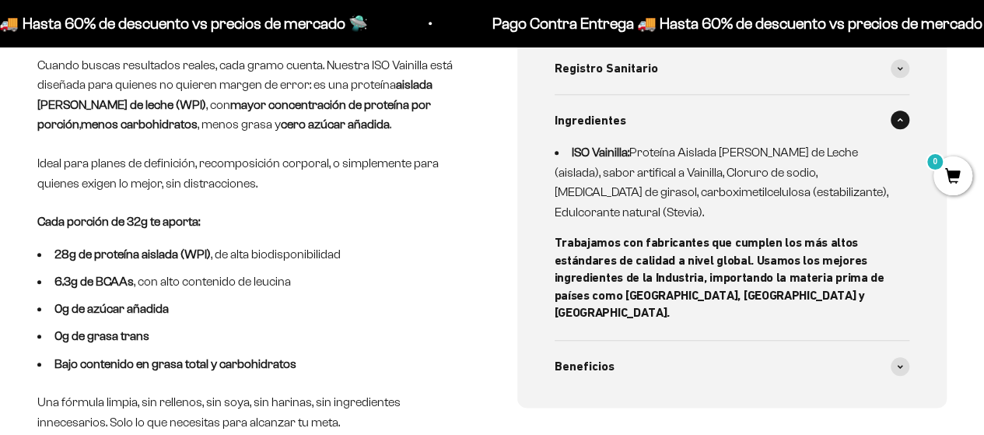 This screenshot has width=984, height=435. I want to click on strong: Cada porción de 32g te aporta:, so click(118, 221).